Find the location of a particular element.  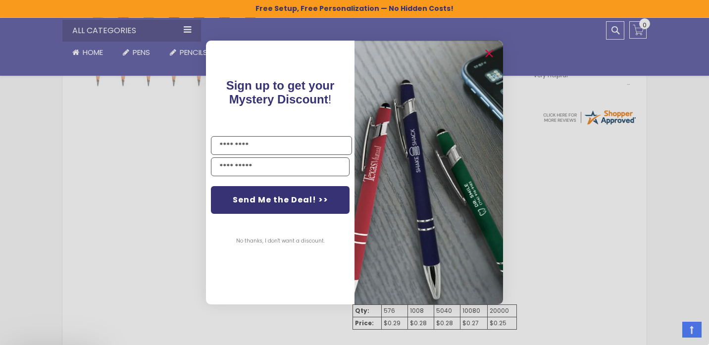

button: Send Me the Deal! >> is located at coordinates (280, 200).